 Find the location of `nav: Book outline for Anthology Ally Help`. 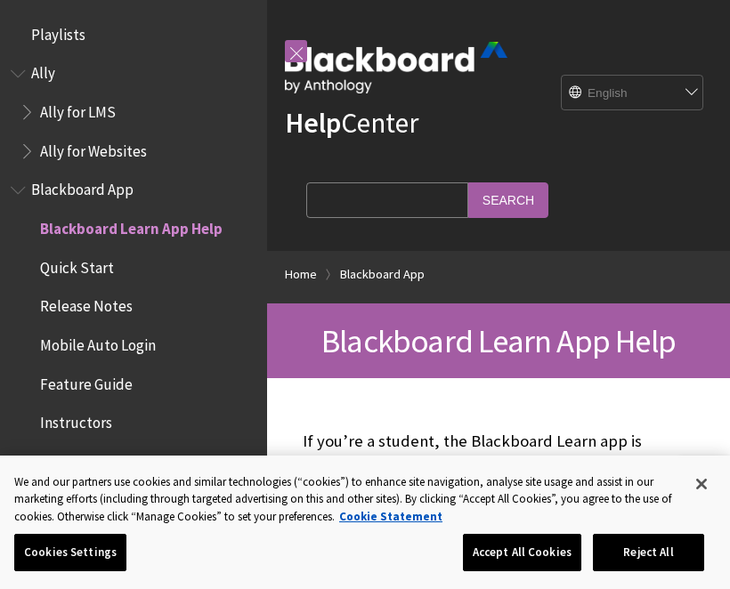

nav: Book outline for Anthology Ally Help is located at coordinates (134, 112).